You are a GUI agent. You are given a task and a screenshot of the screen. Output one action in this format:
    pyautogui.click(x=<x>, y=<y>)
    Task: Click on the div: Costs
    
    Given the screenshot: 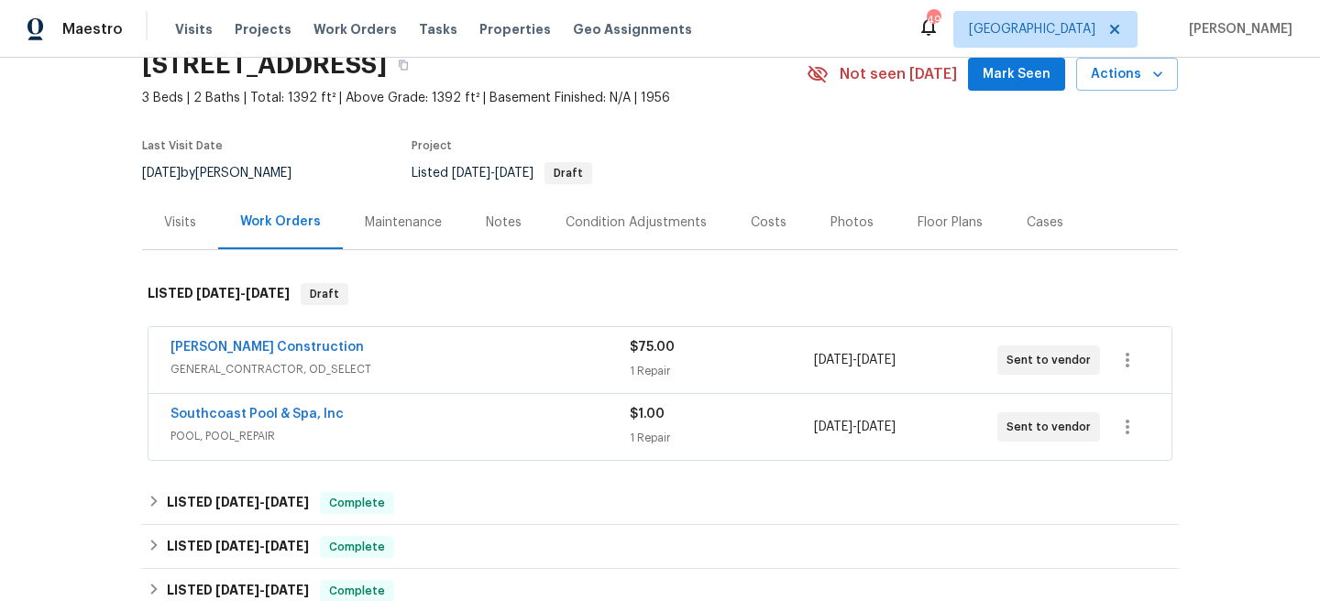 What is the action you would take?
    pyautogui.click(x=768, y=223)
    